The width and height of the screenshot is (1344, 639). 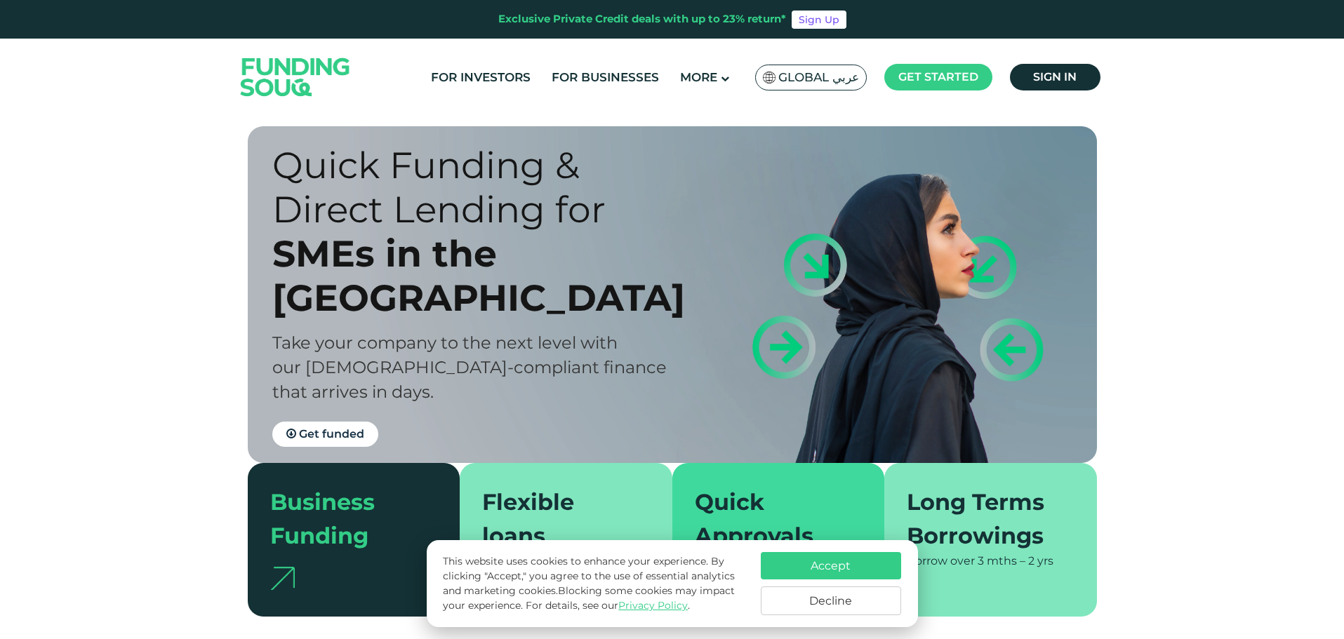 What do you see at coordinates (605, 77) in the screenshot?
I see `a: For Businesses` at bounding box center [605, 77].